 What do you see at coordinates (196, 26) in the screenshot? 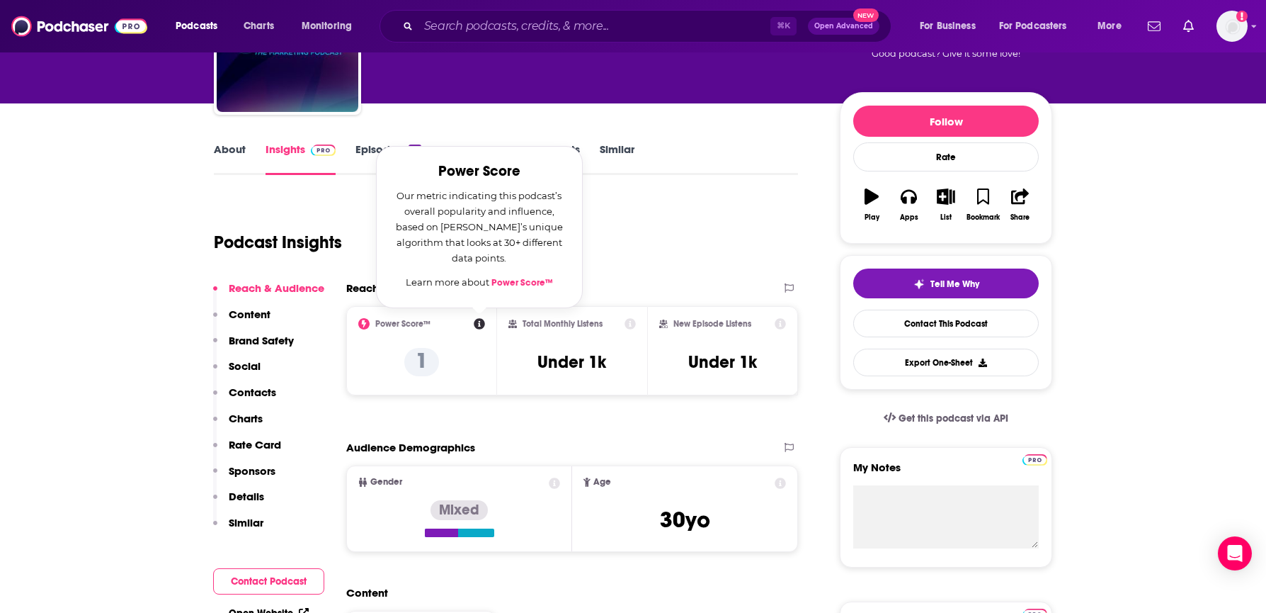
I see `span: Podcasts` at bounding box center [196, 26].